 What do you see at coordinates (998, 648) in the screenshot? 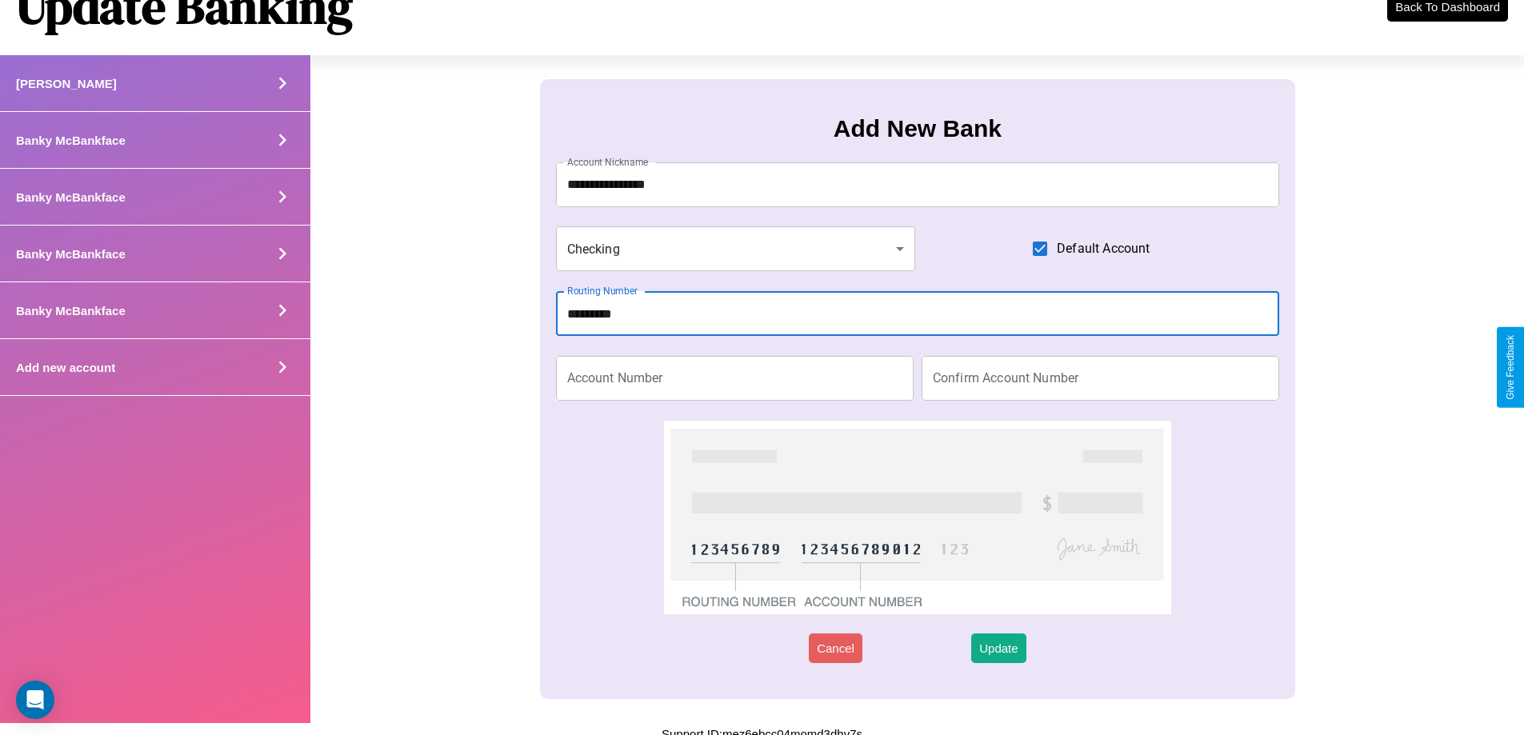
I see `button: Update` at bounding box center [998, 648].